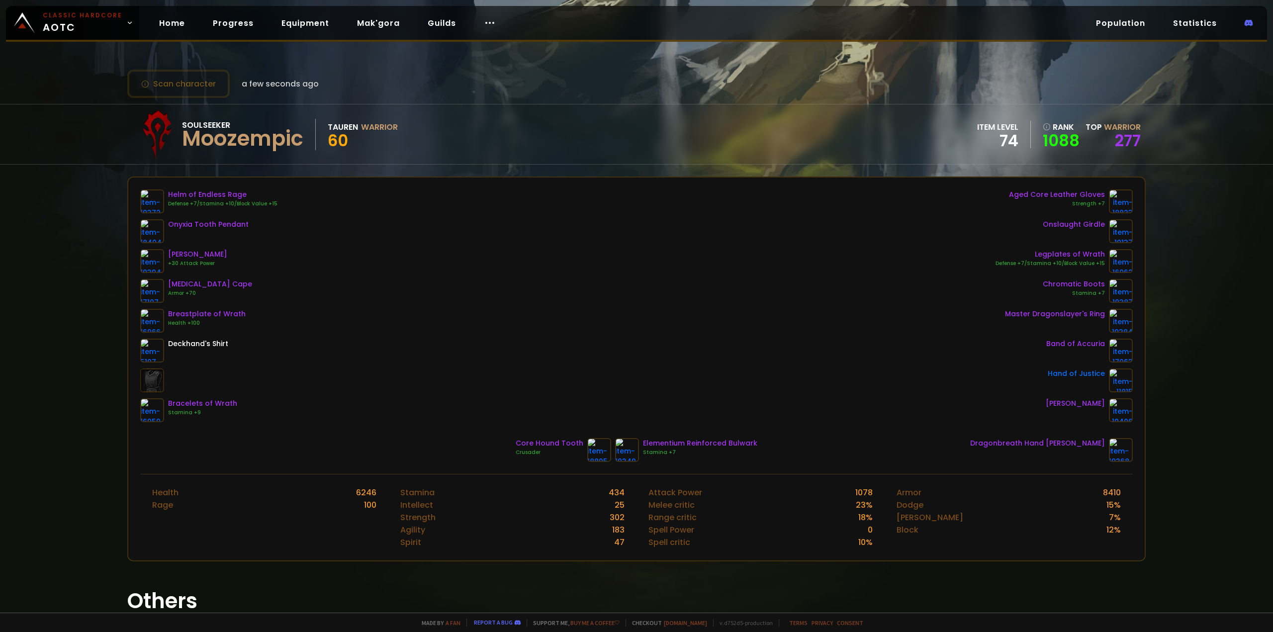 The width and height of the screenshot is (1273, 632). Describe the element at coordinates (673, 517) in the screenshot. I see `div: Range critic` at that location.